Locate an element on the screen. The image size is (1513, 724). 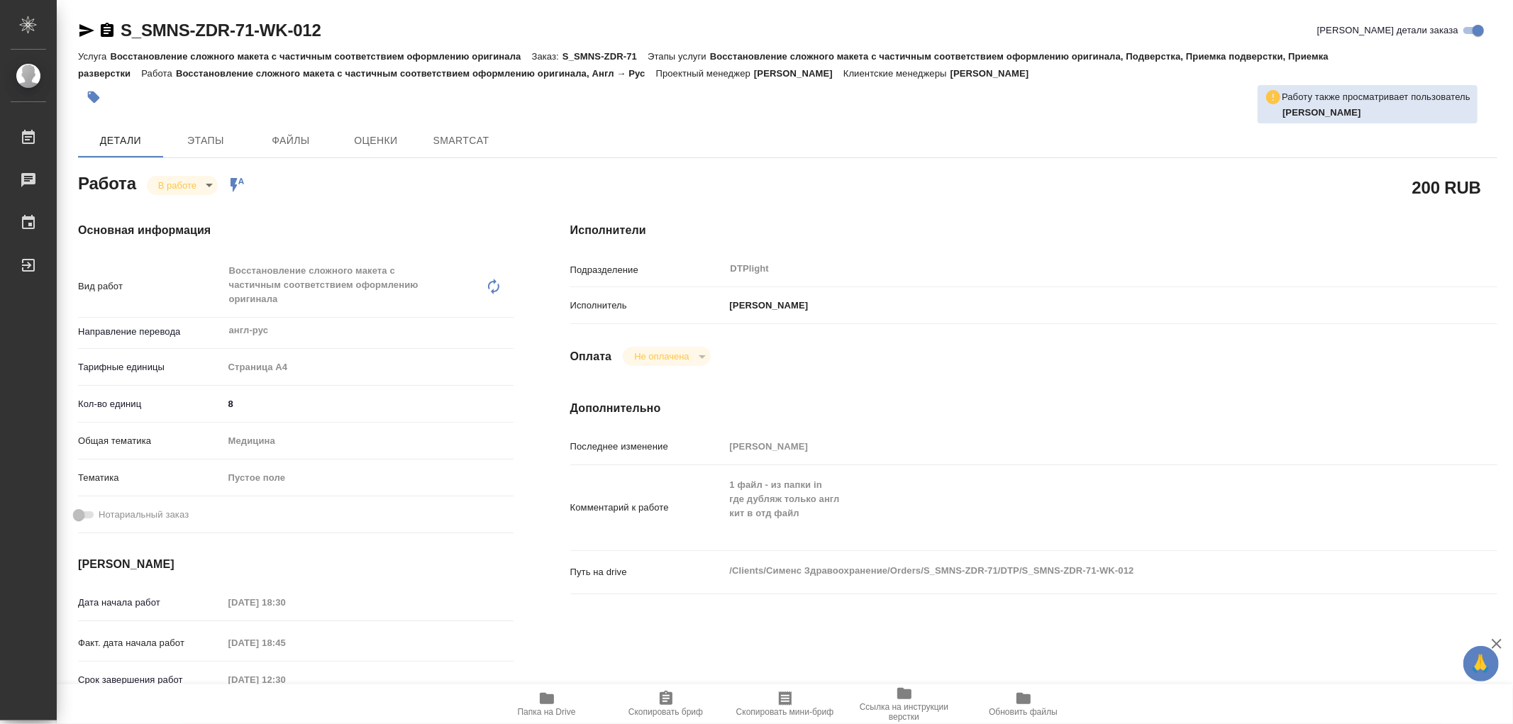
h4: Дополнительно is located at coordinates (1033, 409).